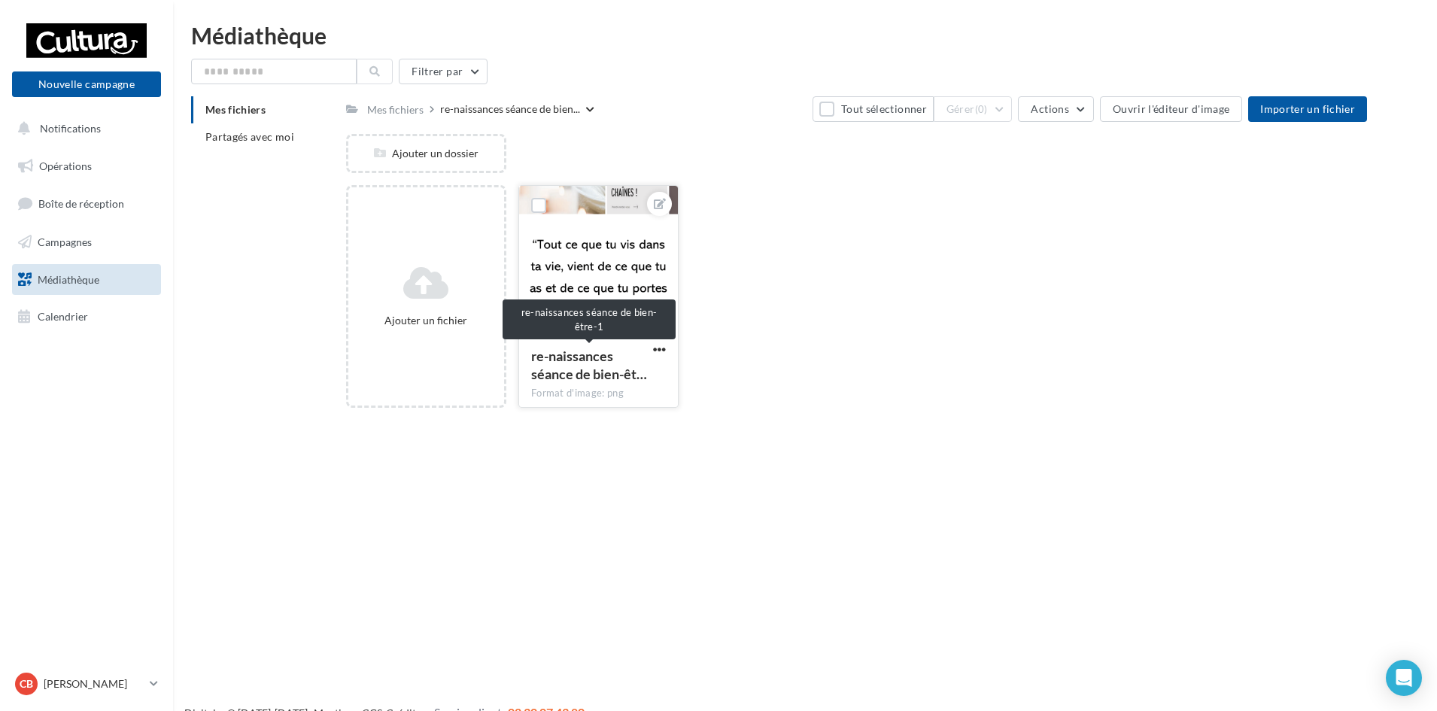 Image resolution: width=1437 pixels, height=711 pixels. I want to click on button: Importer un fichier, so click(1308, 109).